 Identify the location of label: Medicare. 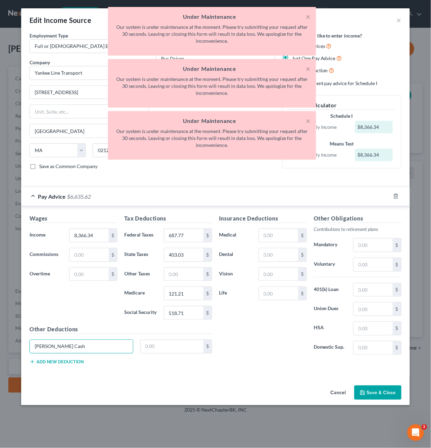
(141, 293).